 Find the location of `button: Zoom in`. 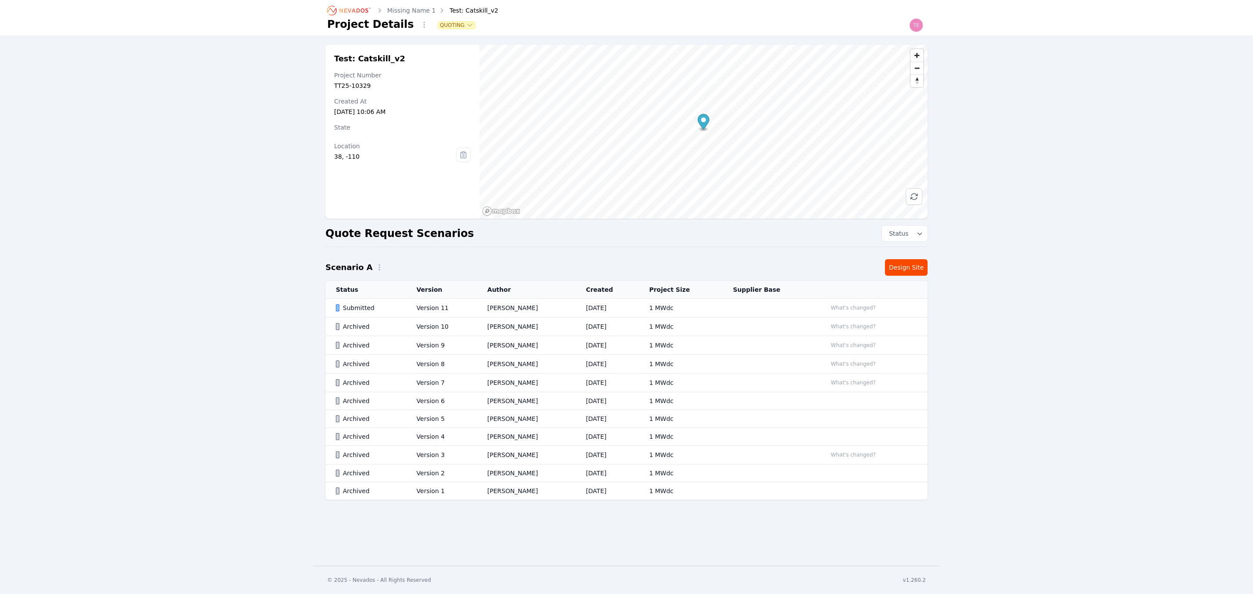

button: Zoom in is located at coordinates (917, 55).